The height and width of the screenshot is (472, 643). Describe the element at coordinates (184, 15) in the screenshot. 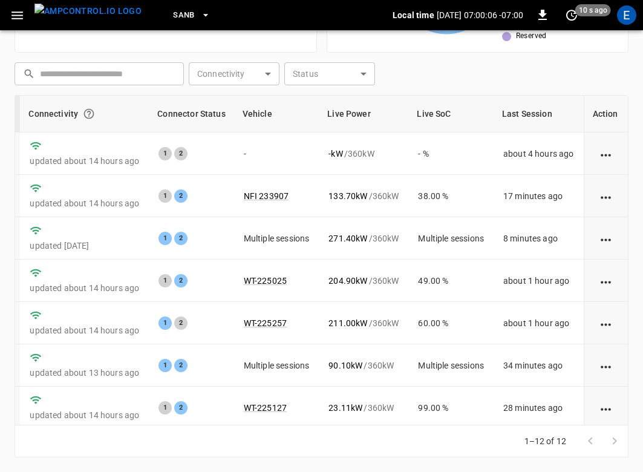

I see `span: SanB` at that location.